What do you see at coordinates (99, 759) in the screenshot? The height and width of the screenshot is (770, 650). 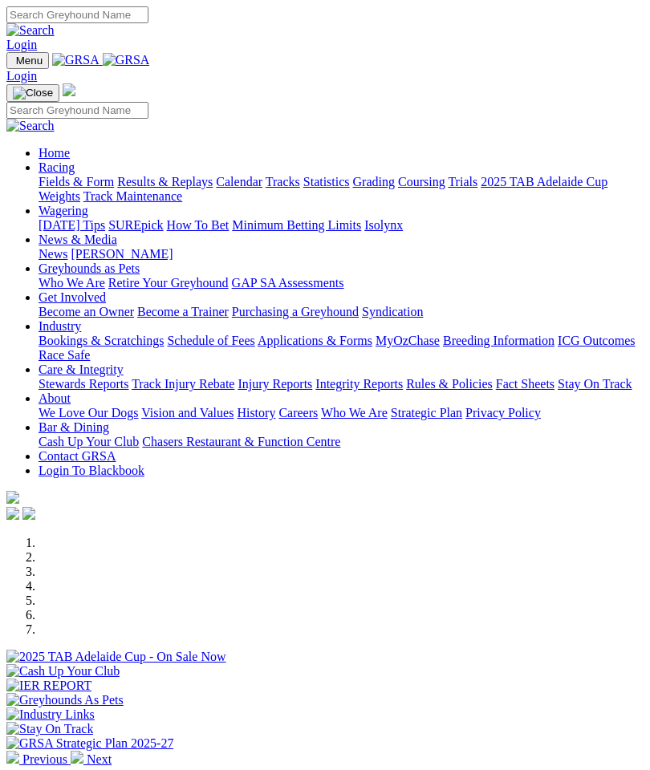 I see `span: Next` at bounding box center [99, 759].